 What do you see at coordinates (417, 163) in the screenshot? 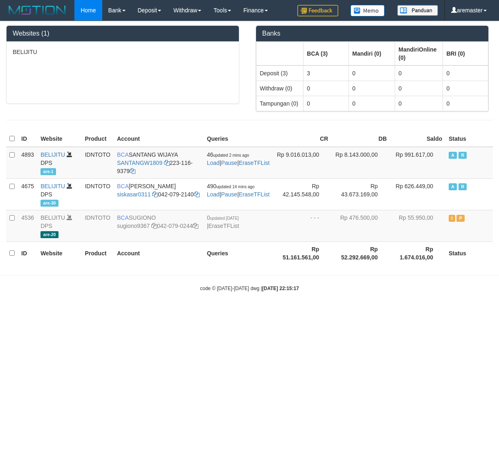
I see `td: Rp 991.617,00` at bounding box center [417, 163].